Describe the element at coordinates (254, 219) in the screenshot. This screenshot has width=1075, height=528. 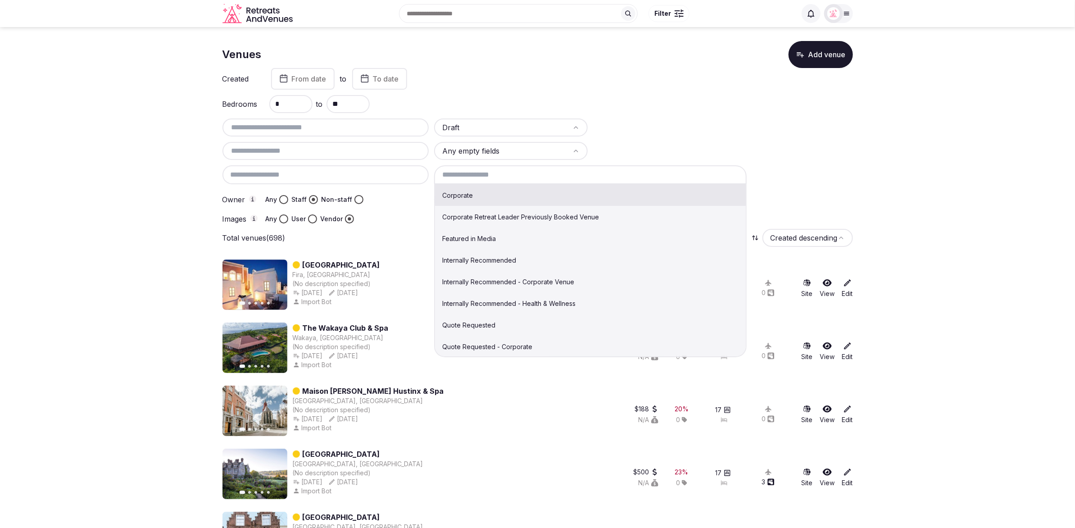
I see `button: Images` at that location.